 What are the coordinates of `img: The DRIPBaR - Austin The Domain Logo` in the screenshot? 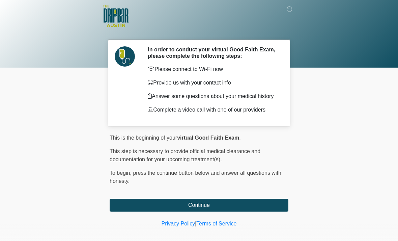 It's located at (116, 16).